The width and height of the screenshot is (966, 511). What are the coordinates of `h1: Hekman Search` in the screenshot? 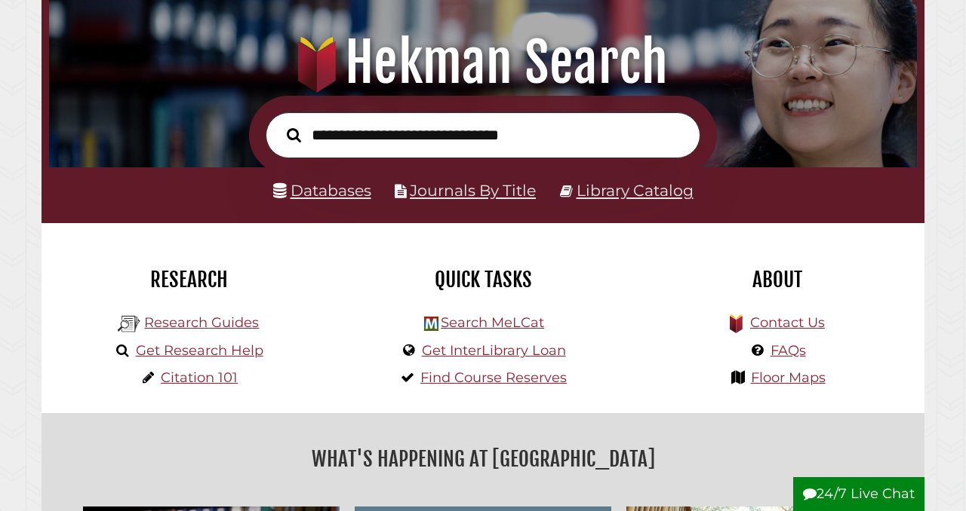 It's located at (483, 63).